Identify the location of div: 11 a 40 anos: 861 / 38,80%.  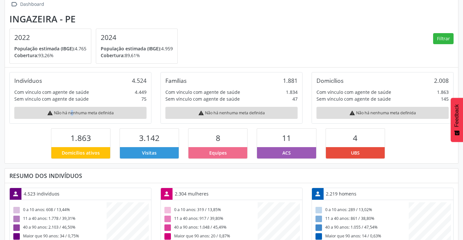
(361, 219).